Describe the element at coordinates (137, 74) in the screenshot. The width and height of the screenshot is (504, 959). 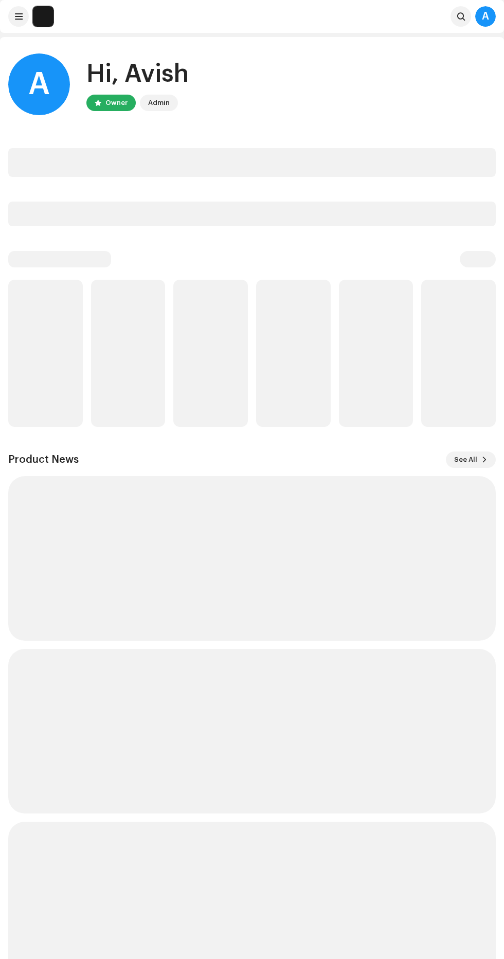
I see `div: Hi, Avish` at that location.